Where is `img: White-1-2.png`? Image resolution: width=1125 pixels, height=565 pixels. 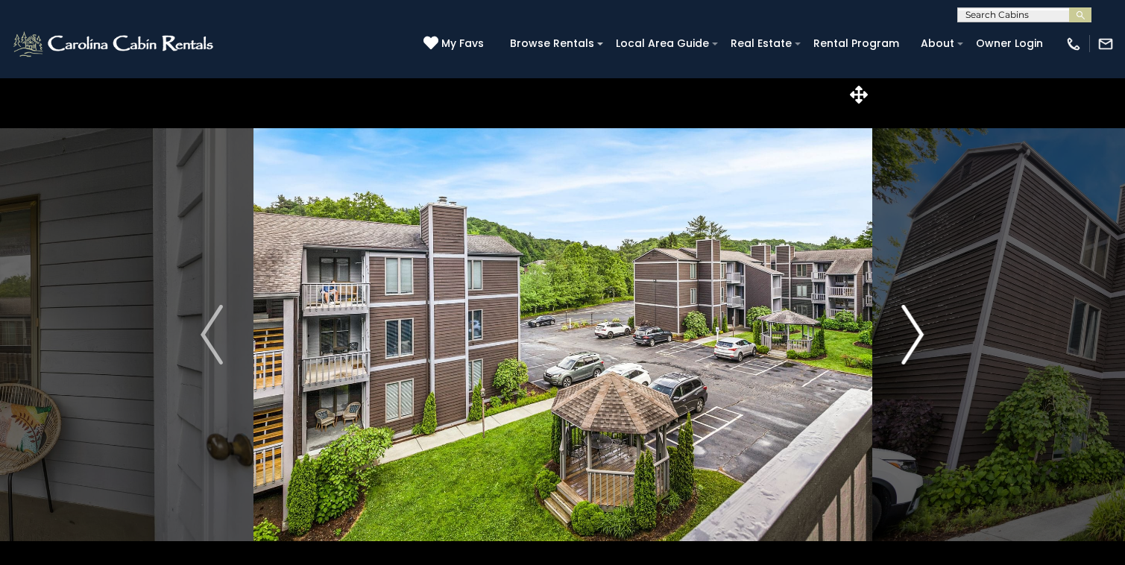 img: White-1-2.png is located at coordinates (114, 44).